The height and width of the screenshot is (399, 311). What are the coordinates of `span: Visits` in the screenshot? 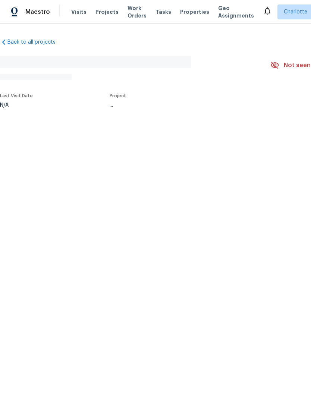 It's located at (79, 12).